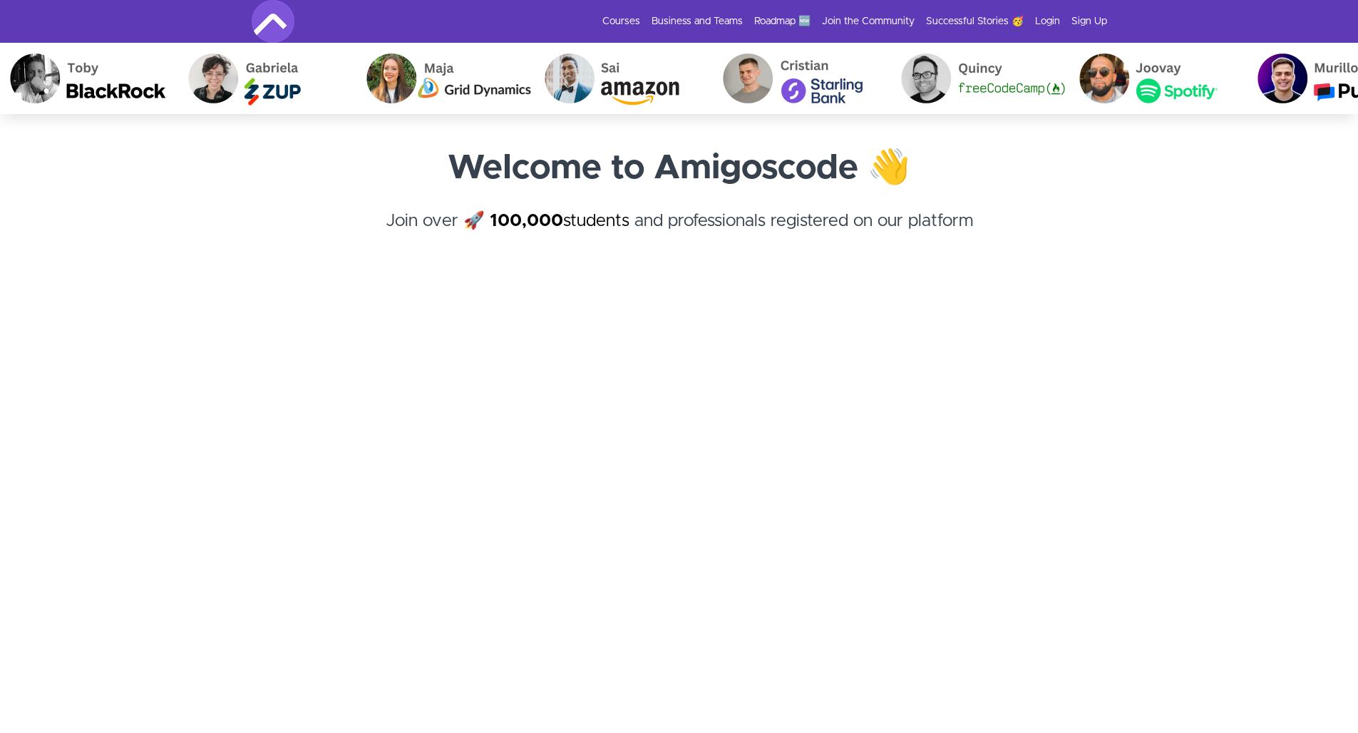 This screenshot has height=733, width=1358. What do you see at coordinates (697, 21) in the screenshot?
I see `a: Business and Teams` at bounding box center [697, 21].